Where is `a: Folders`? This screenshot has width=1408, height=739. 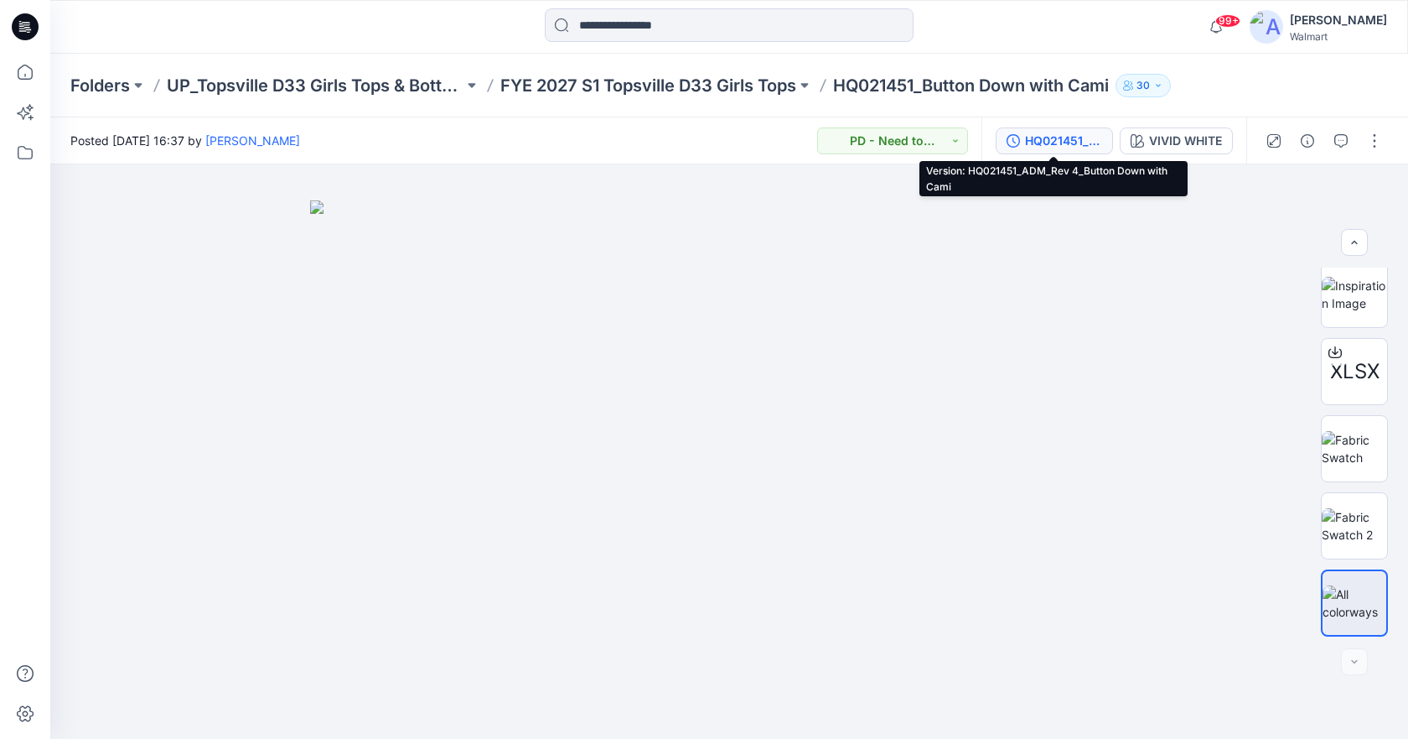 a: Folders is located at coordinates (100, 86).